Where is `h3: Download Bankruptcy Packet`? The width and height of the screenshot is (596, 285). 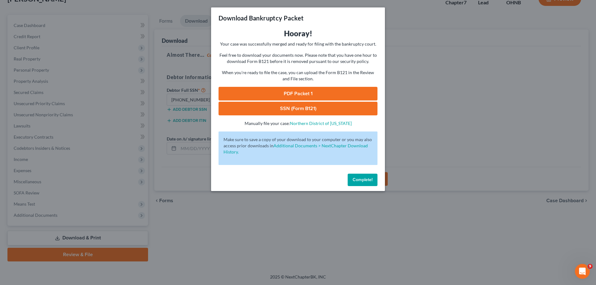 h3: Download Bankruptcy Packet is located at coordinates (261, 18).